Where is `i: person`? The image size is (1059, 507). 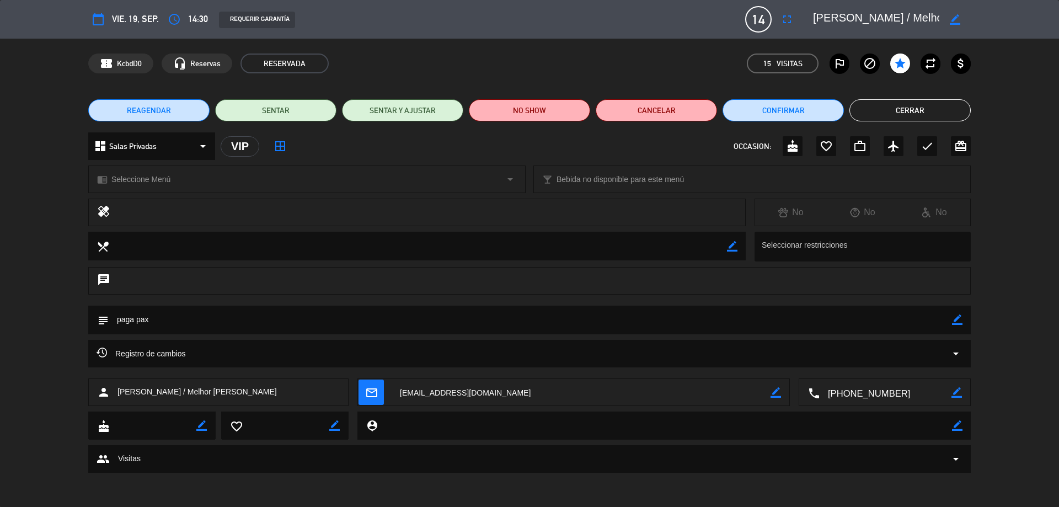 i: person is located at coordinates (104, 392).